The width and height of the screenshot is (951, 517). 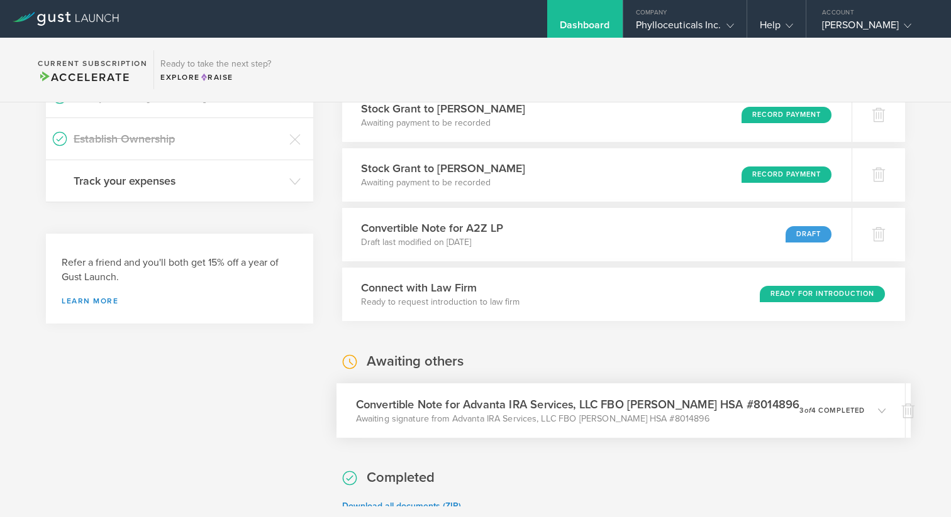 What do you see at coordinates (807, 410) in the screenshot?
I see `em: of` at bounding box center [807, 410].